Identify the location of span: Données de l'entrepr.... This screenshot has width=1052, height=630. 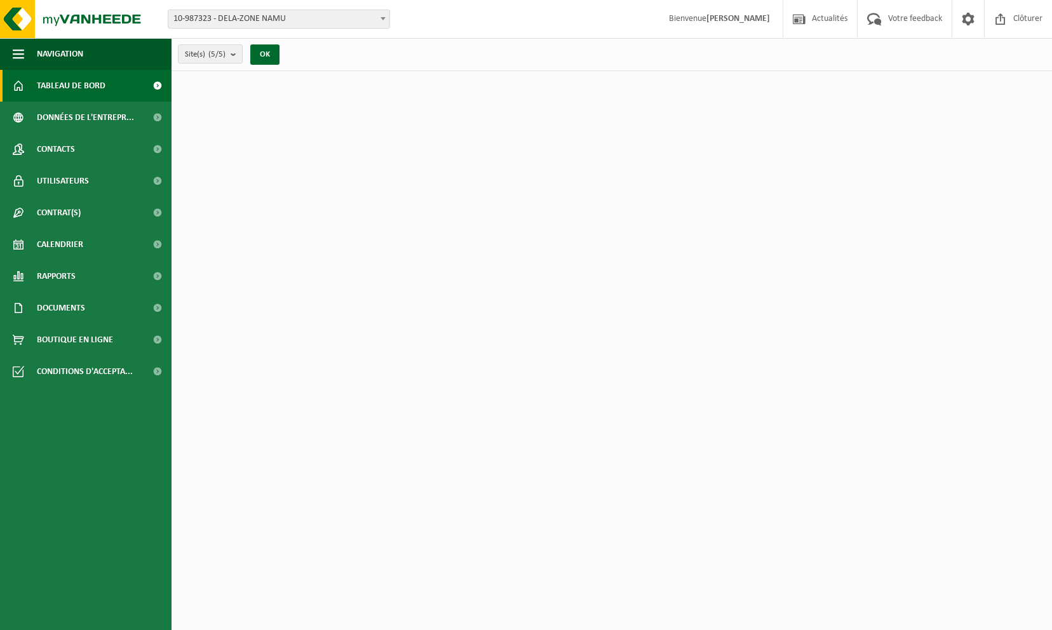
(85, 117).